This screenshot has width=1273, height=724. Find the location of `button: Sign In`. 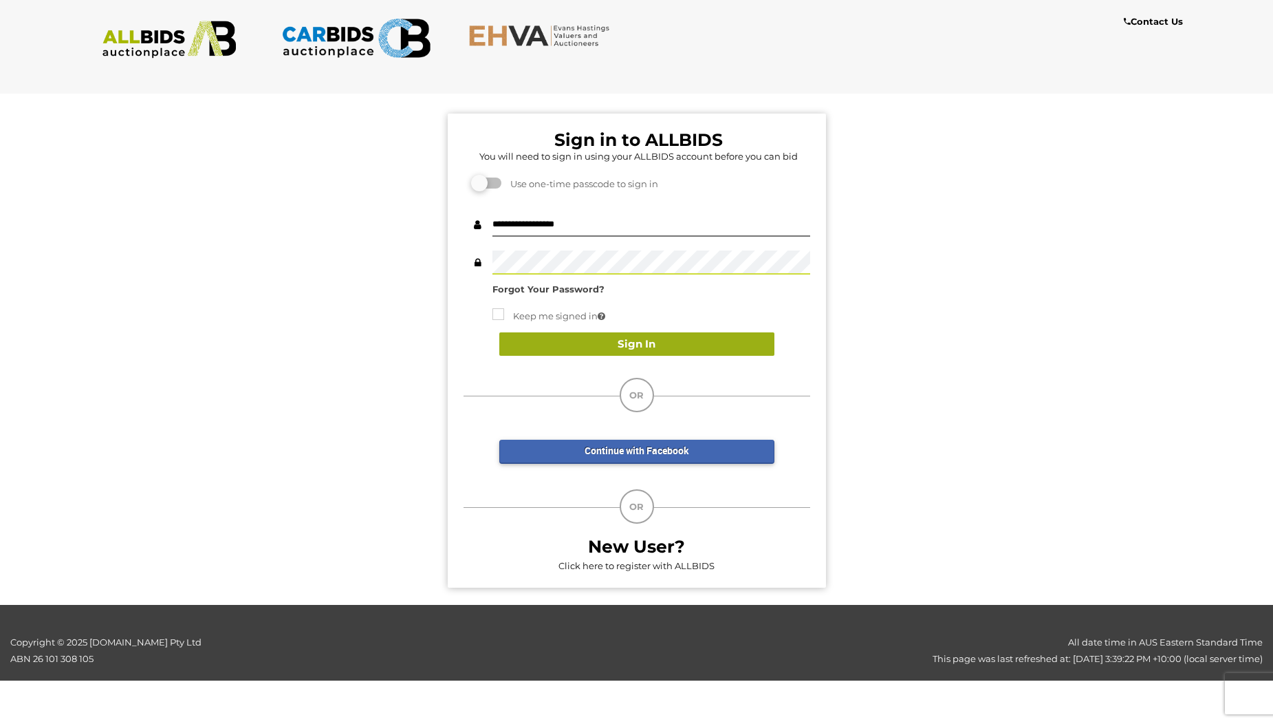

button: Sign In is located at coordinates (637, 344).